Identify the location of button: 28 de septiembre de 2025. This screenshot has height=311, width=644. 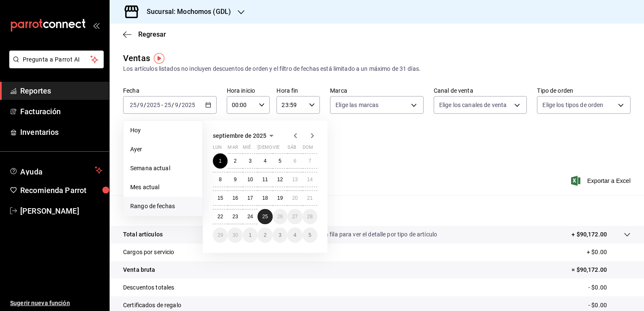
(310, 217).